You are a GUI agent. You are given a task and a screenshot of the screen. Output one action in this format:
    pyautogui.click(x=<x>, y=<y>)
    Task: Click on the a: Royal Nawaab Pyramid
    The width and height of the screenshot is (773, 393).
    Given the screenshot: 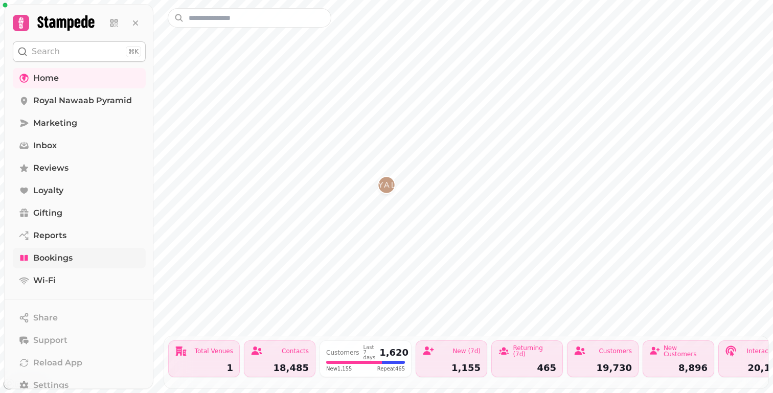 What is the action you would take?
    pyautogui.click(x=79, y=101)
    